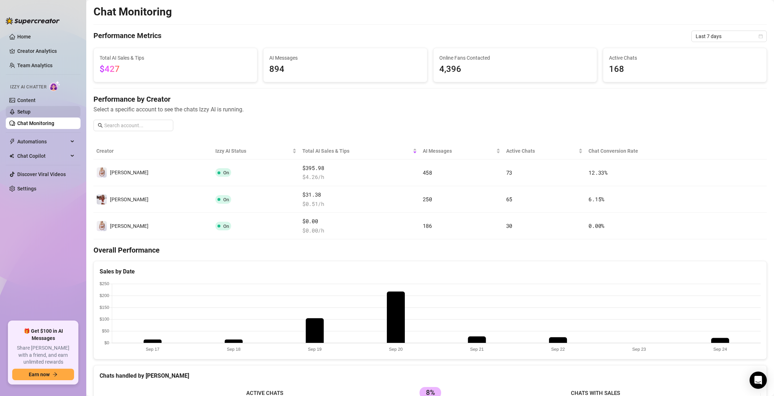  What do you see at coordinates (360, 177) in the screenshot?
I see `span: $ 4.26 /h` at bounding box center [360, 177].